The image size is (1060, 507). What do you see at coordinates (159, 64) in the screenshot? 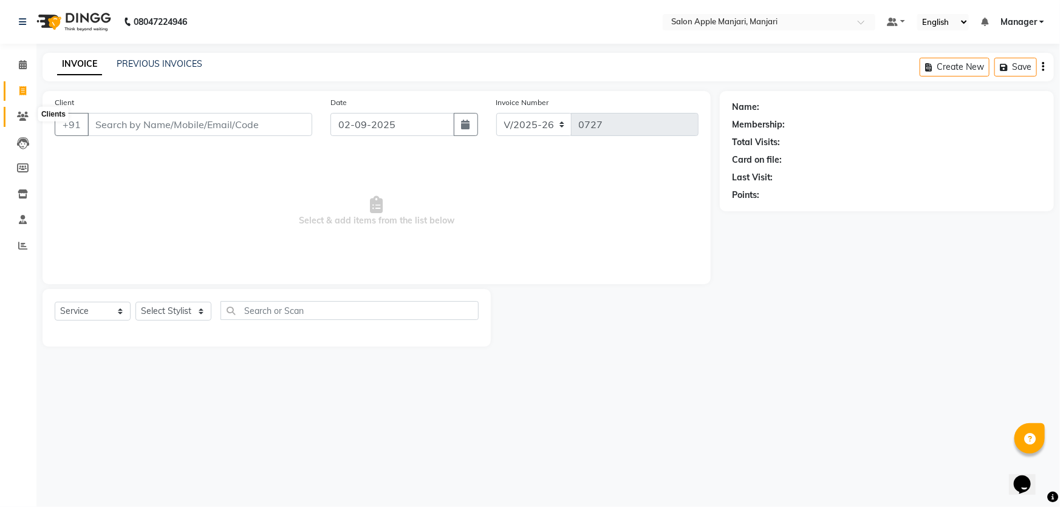
I see `a: PREVIOUS INVOICES` at bounding box center [159, 64].